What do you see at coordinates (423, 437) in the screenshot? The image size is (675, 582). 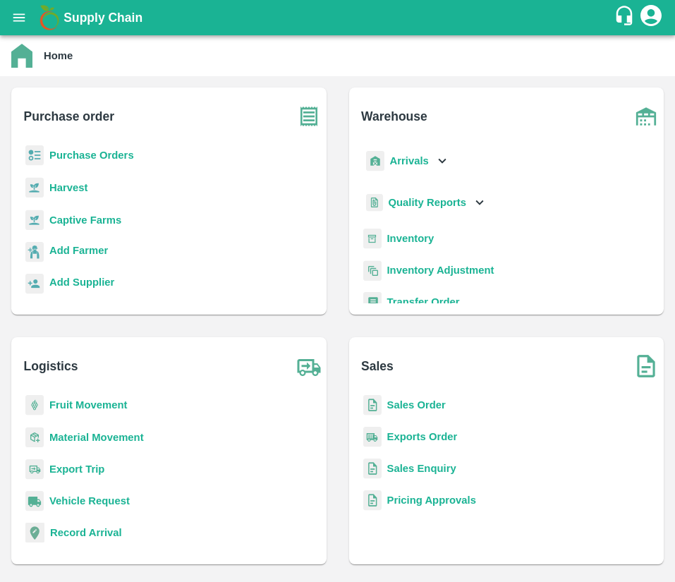 I see `b: Exports Order` at bounding box center [423, 437].